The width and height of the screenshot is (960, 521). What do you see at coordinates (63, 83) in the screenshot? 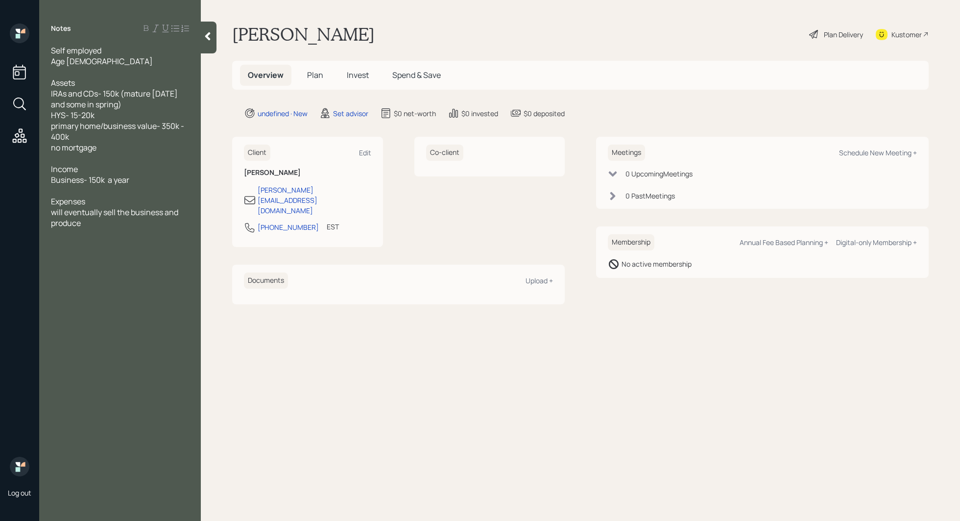
I see `span: Assets` at bounding box center [63, 83].